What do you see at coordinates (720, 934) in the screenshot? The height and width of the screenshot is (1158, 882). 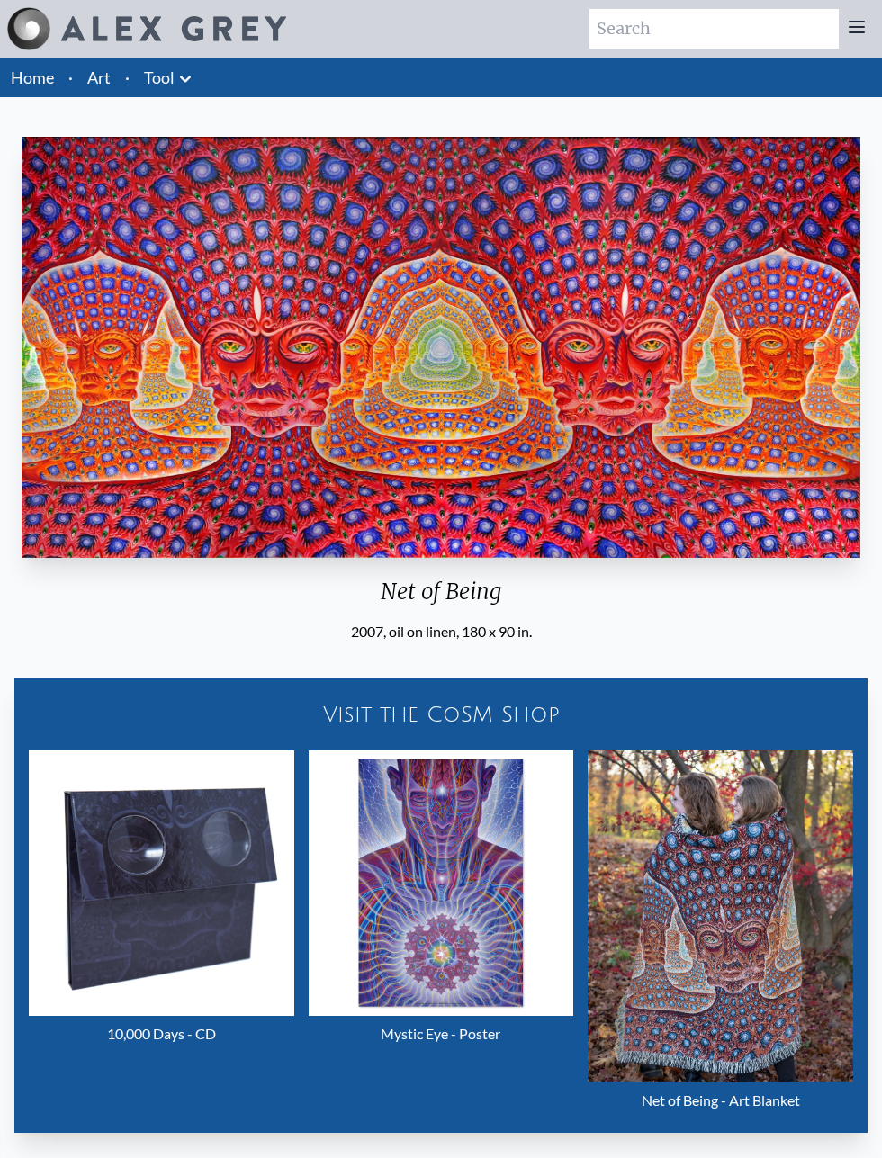 I see `a: Net of Being - Art Blanket` at bounding box center [720, 934].